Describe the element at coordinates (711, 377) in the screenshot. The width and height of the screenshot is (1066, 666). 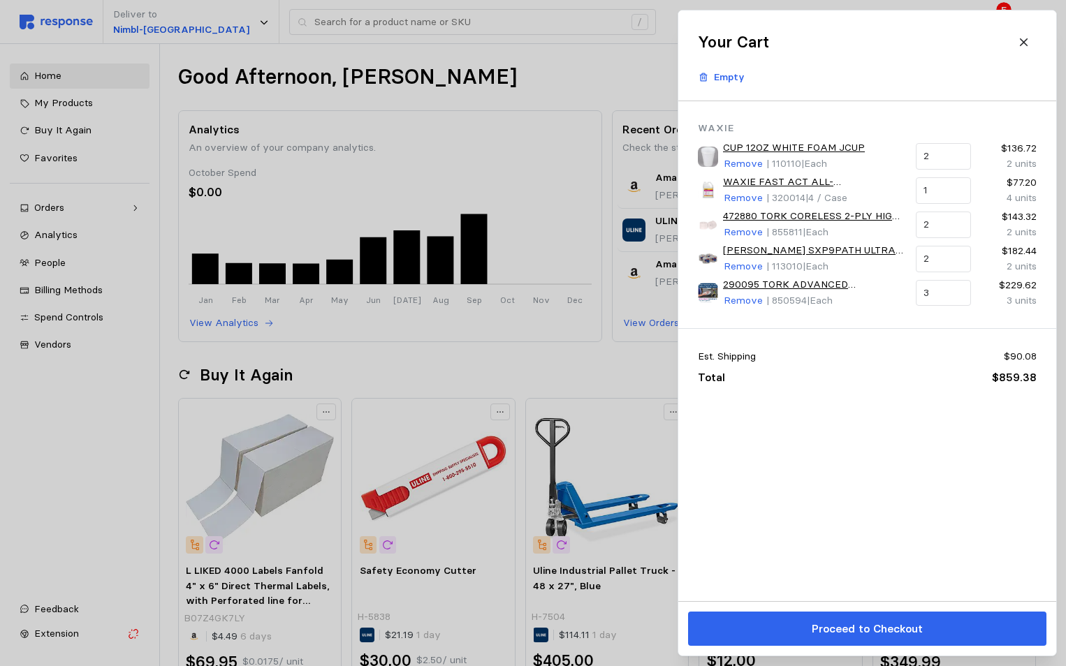
I see `p: Total` at that location.